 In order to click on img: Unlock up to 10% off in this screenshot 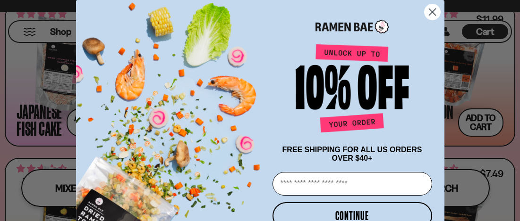, I will do `click(352, 90)`.